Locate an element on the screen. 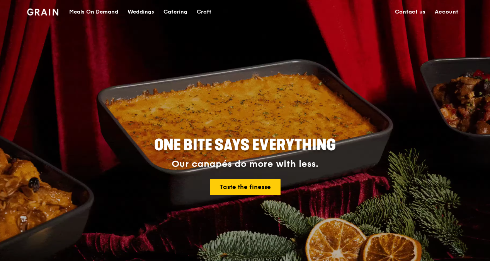  a: Account is located at coordinates (447, 12).